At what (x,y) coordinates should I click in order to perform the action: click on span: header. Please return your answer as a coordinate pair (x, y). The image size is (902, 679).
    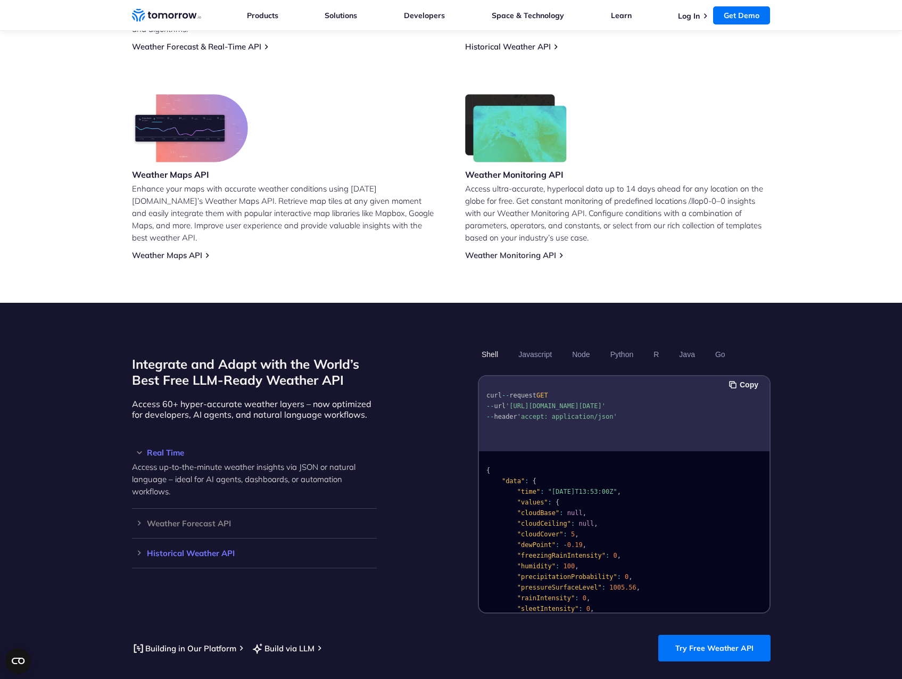
    Looking at the image, I should click on (505, 417).